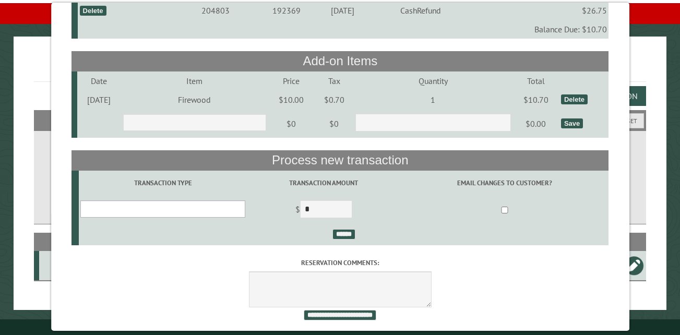  I want to click on div: C2, so click(58, 266).